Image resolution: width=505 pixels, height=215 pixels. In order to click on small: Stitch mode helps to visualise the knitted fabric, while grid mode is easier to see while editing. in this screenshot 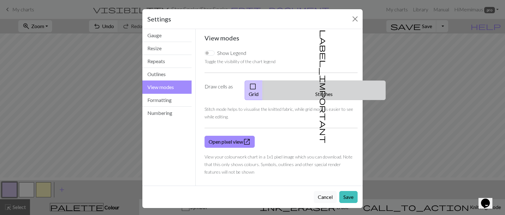, I will do `click(279, 113)`.